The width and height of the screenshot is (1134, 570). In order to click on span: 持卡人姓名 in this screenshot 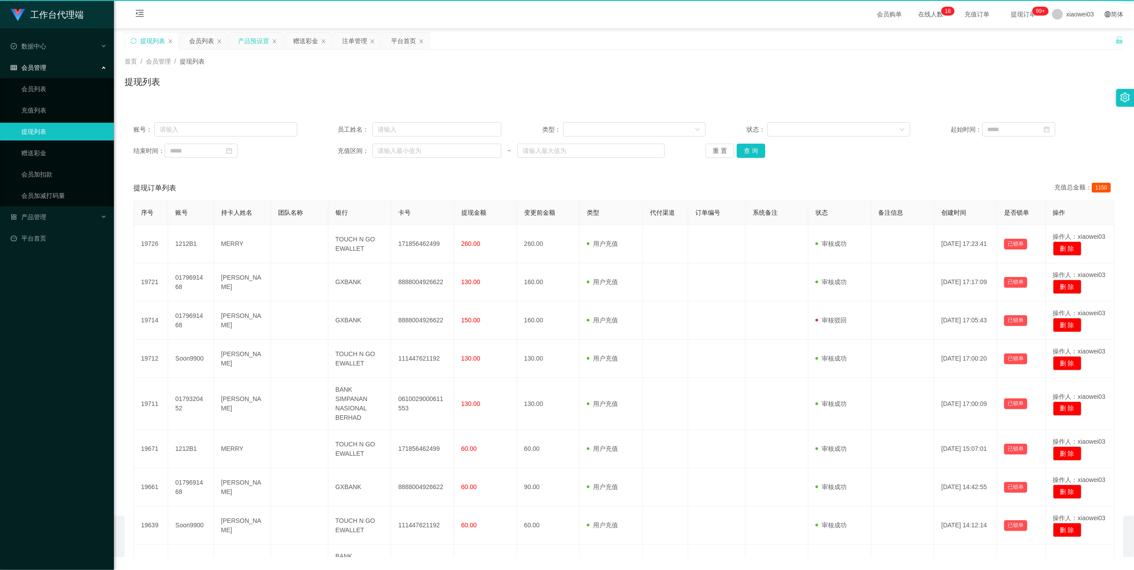, I will do `click(237, 213)`.